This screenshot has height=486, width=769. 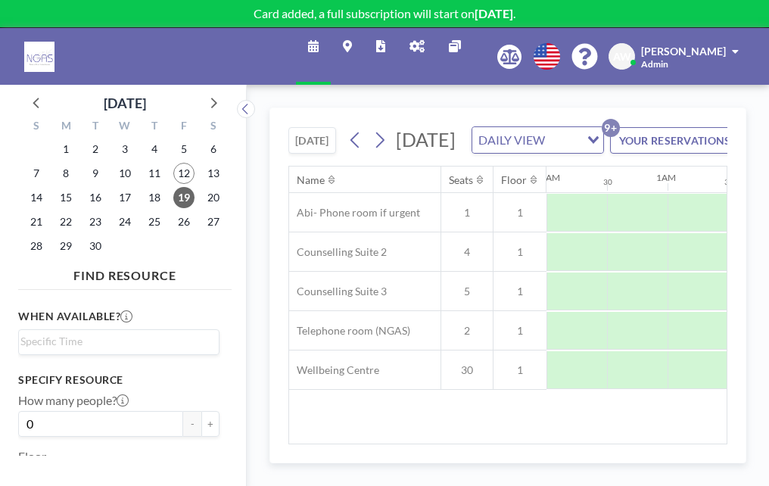 I want to click on span: Tuesday, September 30, 2025, so click(x=95, y=246).